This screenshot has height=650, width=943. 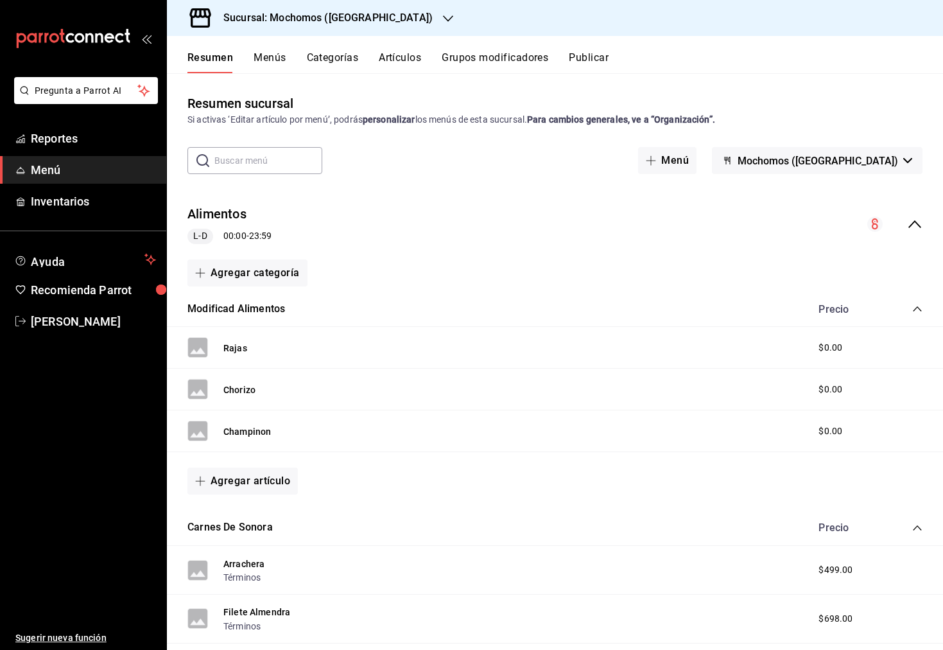 What do you see at coordinates (589, 62) in the screenshot?
I see `button: Publicar` at bounding box center [589, 62].